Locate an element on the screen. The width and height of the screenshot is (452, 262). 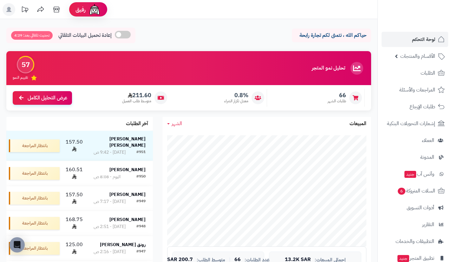
a: وآتس آبجديد is located at coordinates (415, 174).